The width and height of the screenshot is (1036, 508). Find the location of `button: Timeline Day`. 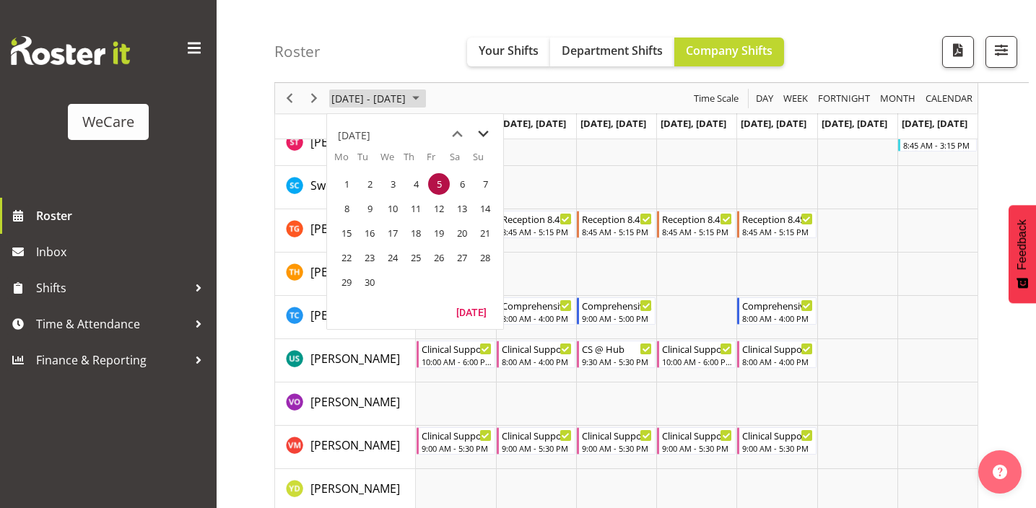

button: Timeline Day is located at coordinates (764, 98).